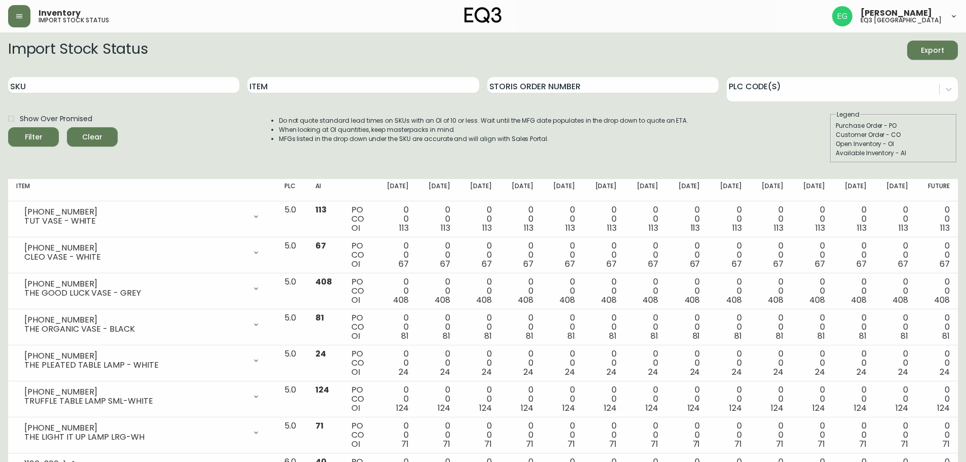 Image resolution: width=966 pixels, height=462 pixels. I want to click on div: THE GOOD LUCK VASE - GREY, so click(135, 293).